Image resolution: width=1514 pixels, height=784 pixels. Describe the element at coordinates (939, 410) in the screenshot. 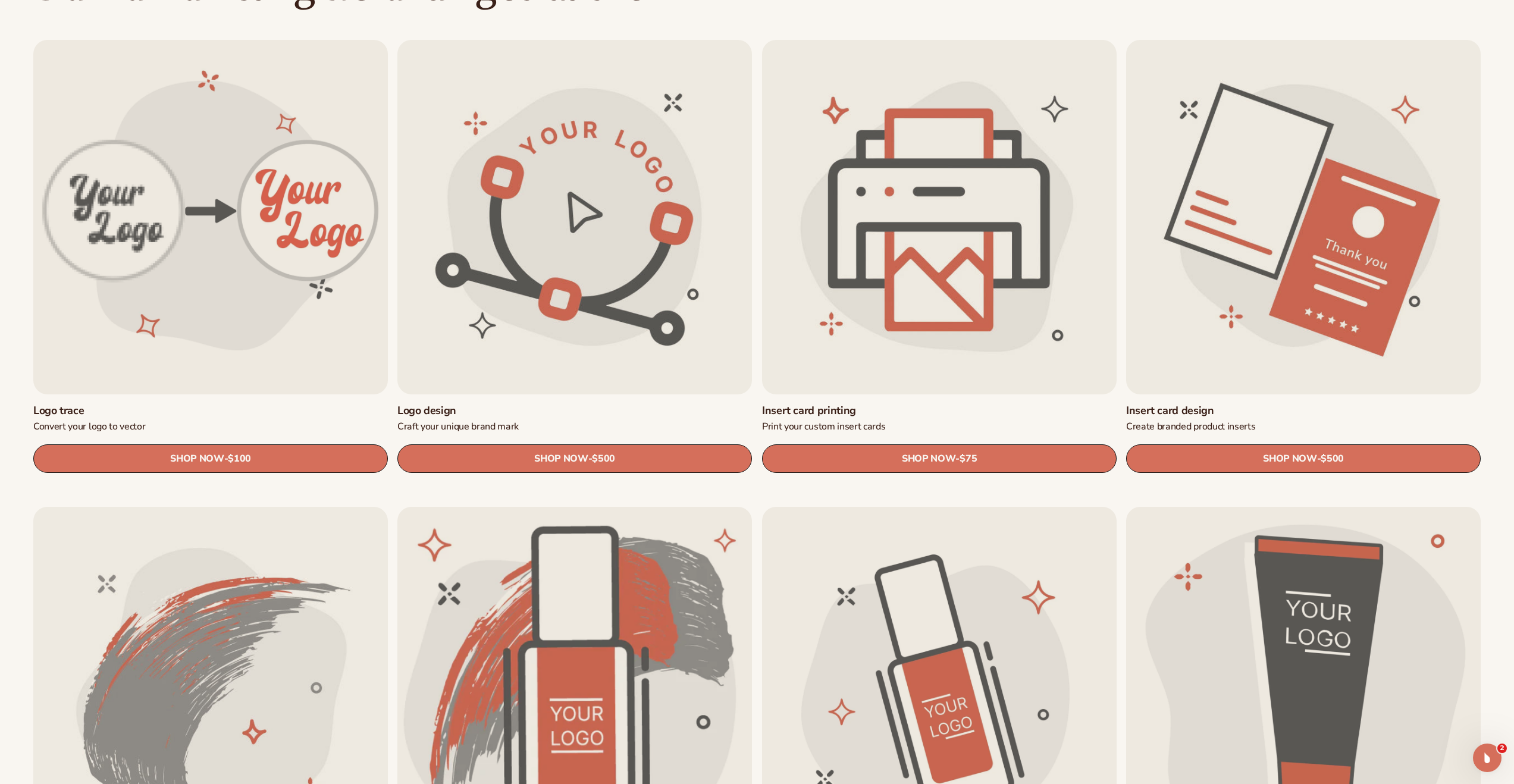

I see `a: Insert card printing` at that location.